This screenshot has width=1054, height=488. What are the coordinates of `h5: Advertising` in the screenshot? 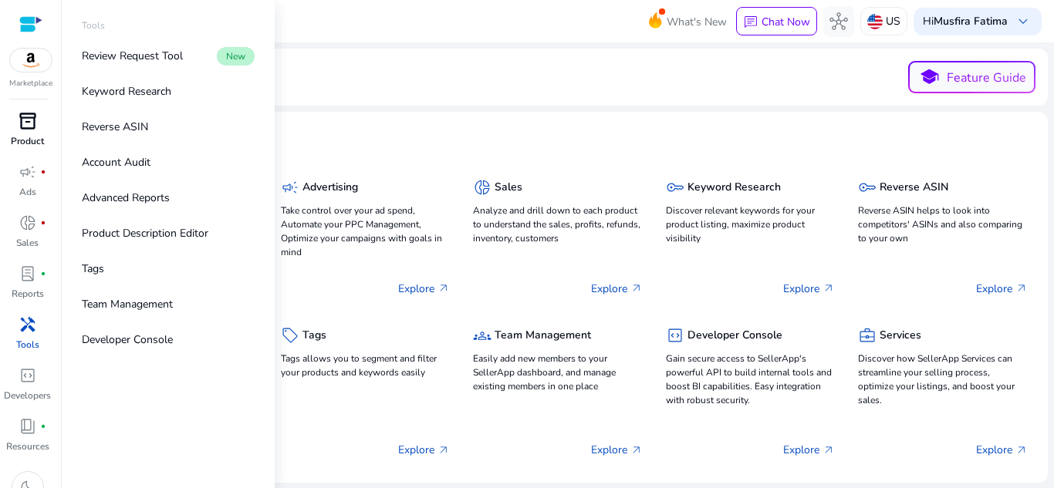 It's located at (330, 188).